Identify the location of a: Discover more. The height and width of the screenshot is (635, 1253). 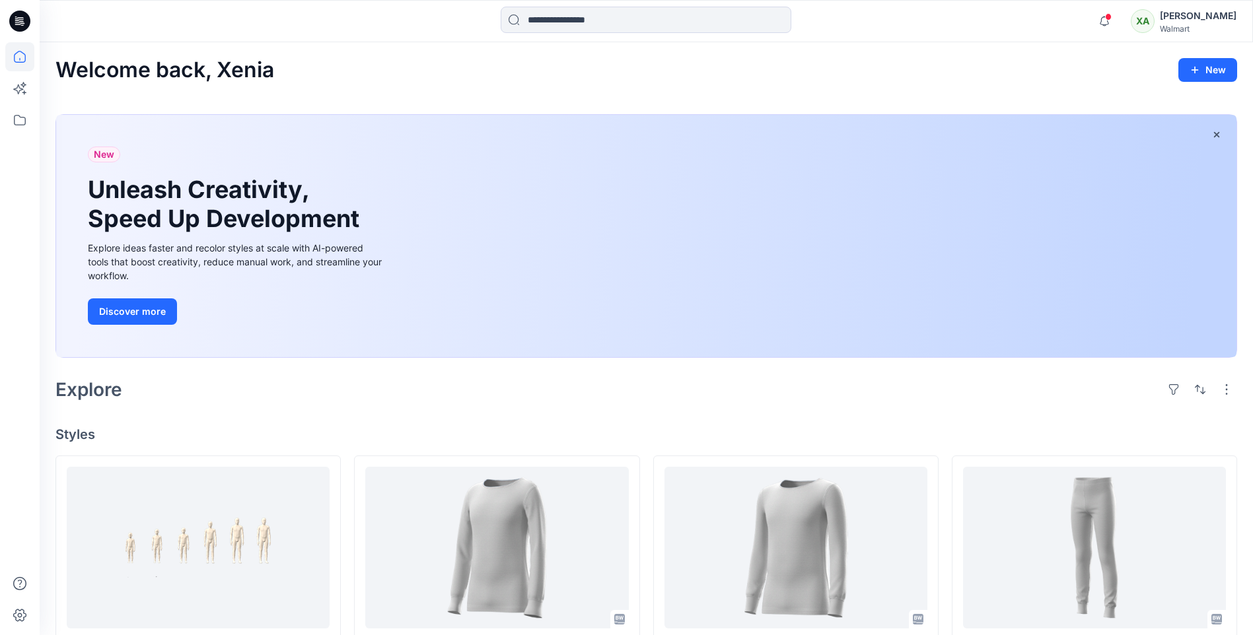
(236, 312).